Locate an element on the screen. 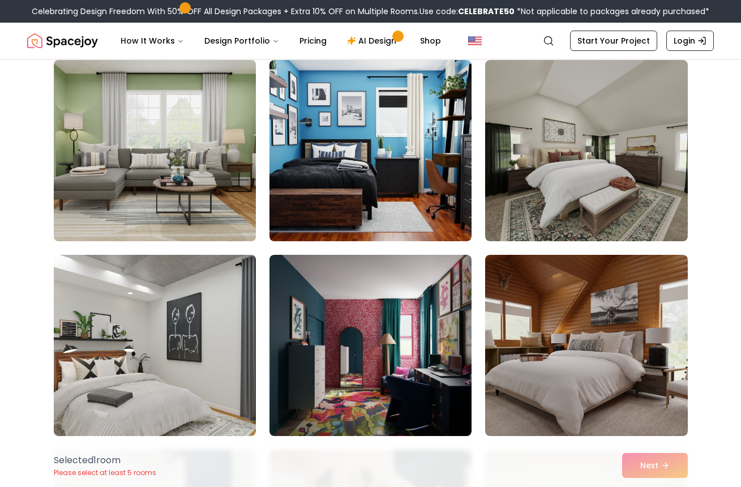 The width and height of the screenshot is (741, 487). a: Pricing is located at coordinates (313, 41).